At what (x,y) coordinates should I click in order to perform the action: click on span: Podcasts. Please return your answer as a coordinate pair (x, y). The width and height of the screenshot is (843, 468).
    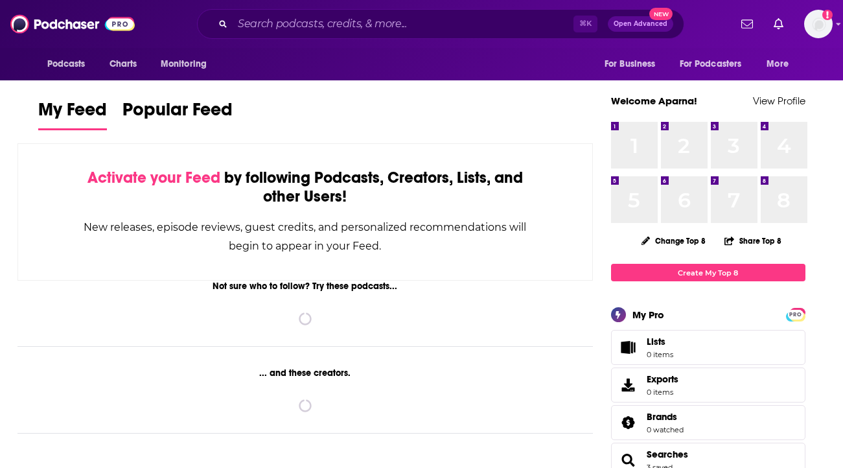
    Looking at the image, I should click on (66, 64).